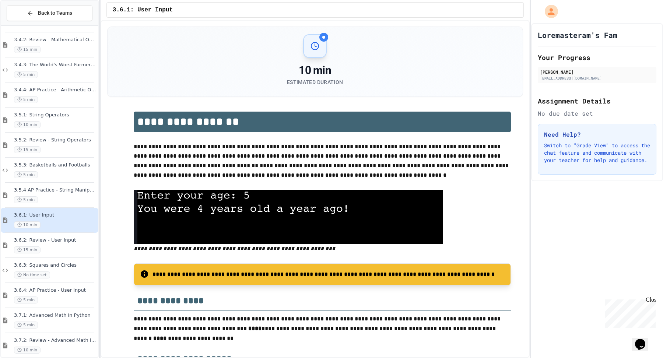 The width and height of the screenshot is (663, 358). What do you see at coordinates (55, 65) in the screenshot?
I see `span: 3.4.3: The World's Worst Farmers Market` at bounding box center [55, 65].